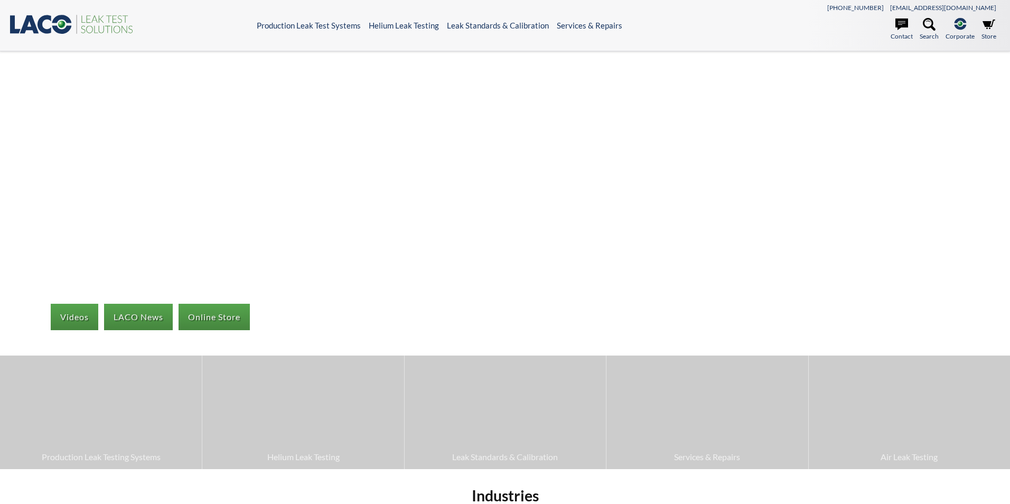  Describe the element at coordinates (989, 30) in the screenshot. I see `a: Store` at that location.